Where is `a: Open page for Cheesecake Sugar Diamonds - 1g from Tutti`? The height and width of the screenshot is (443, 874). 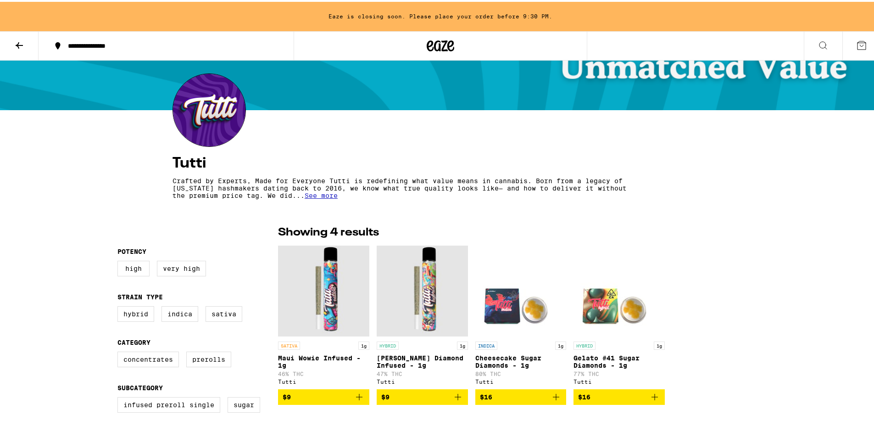
a: Open page for Cheesecake Sugar Diamonds - 1g from Tutti is located at coordinates (521, 315).